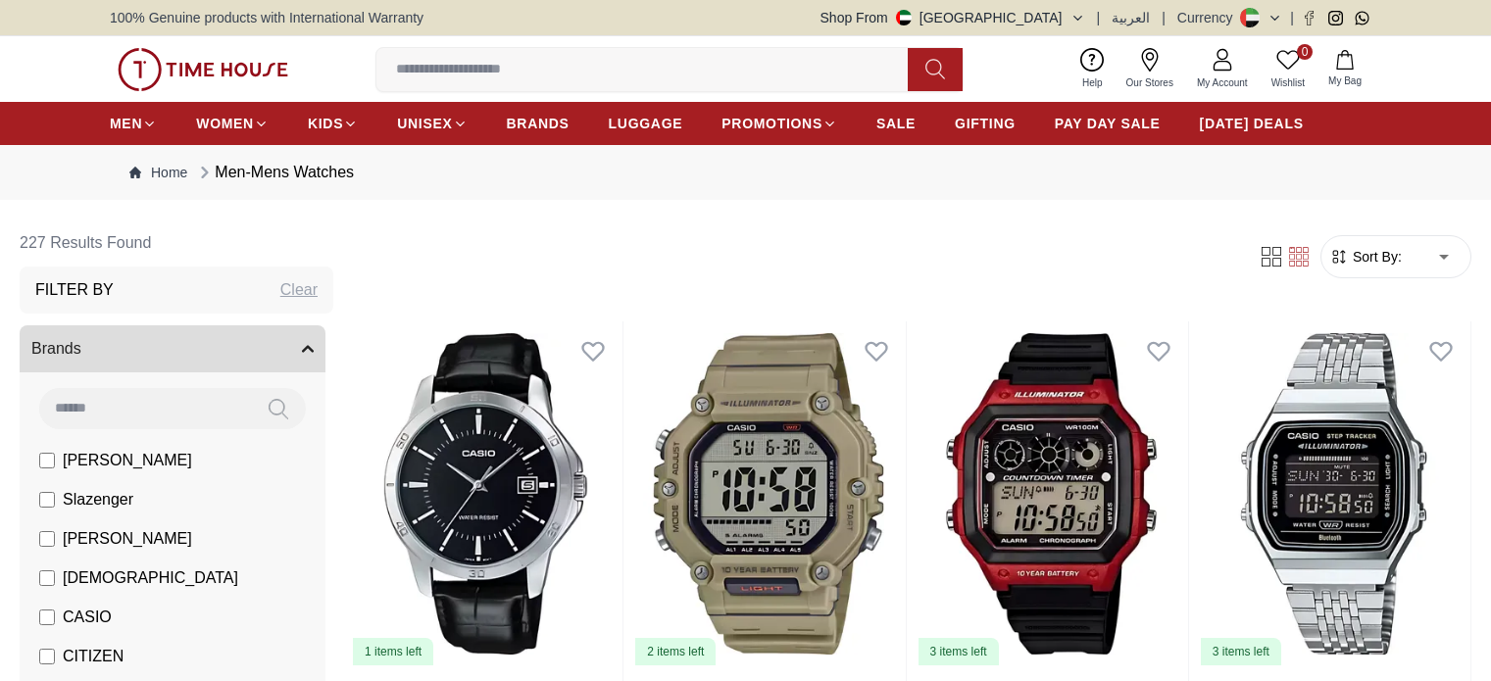 The height and width of the screenshot is (681, 1491). What do you see at coordinates (75, 290) in the screenshot?
I see `h3: Filter By` at bounding box center [75, 290].